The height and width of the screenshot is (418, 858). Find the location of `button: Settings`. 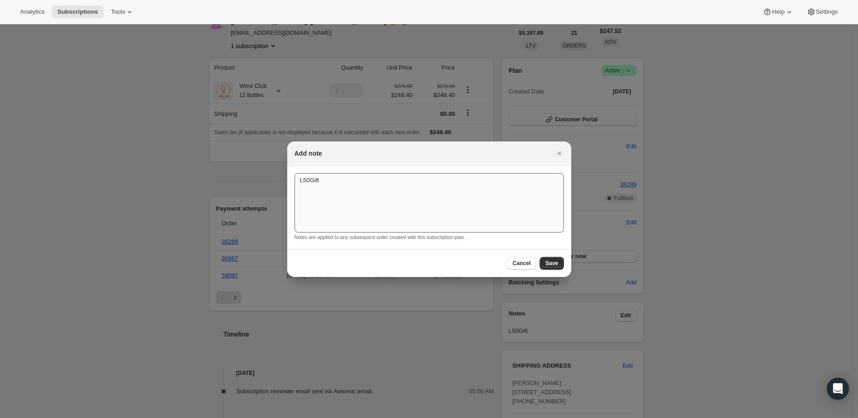

button: Settings is located at coordinates (822, 12).